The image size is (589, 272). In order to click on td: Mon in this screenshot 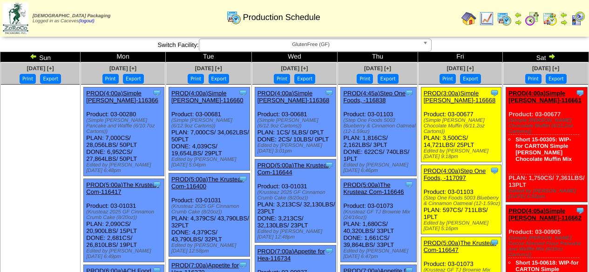, I will do `click(123, 57)`.